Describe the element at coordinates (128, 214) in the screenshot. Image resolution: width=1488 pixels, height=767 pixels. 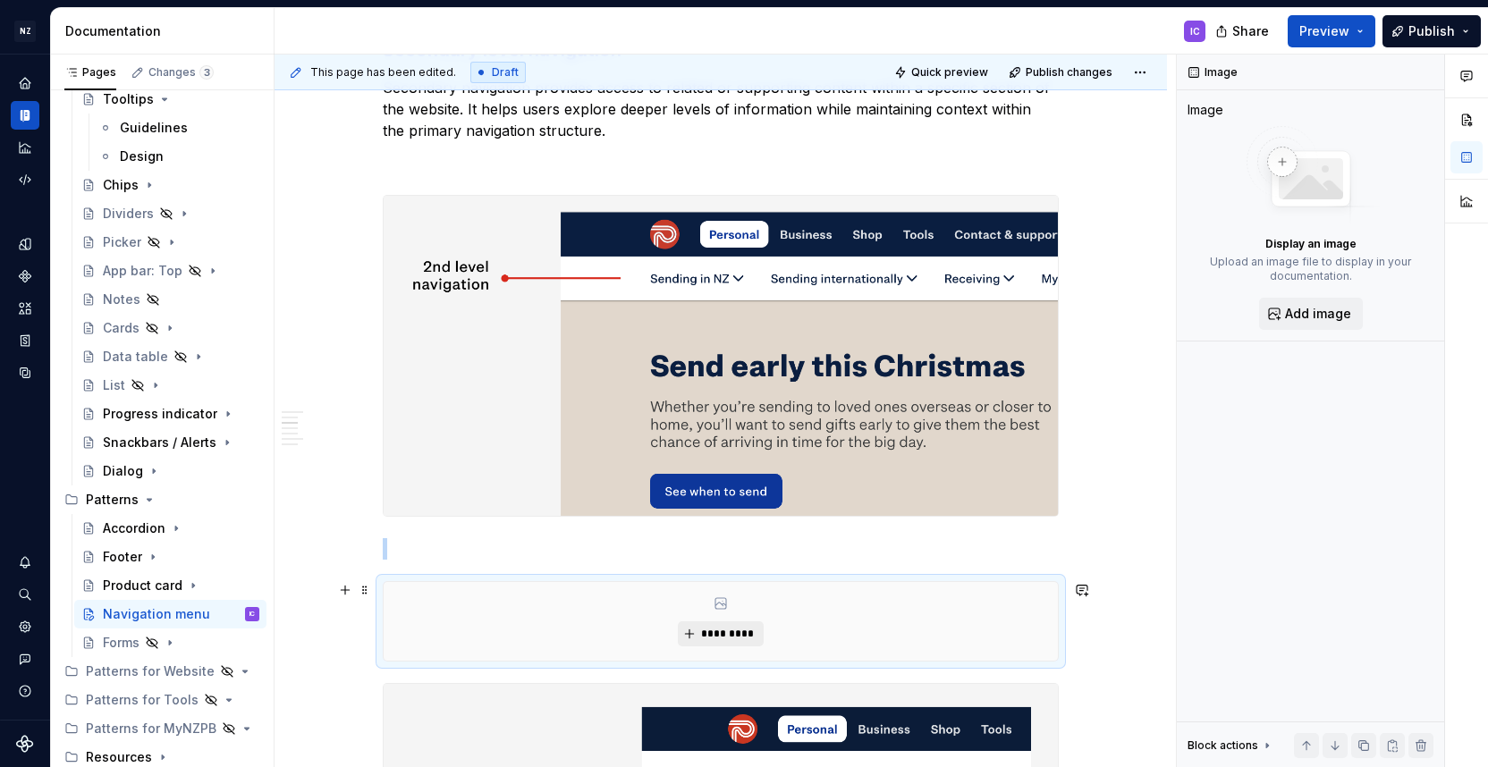
I see `div: Dividers` at that location.